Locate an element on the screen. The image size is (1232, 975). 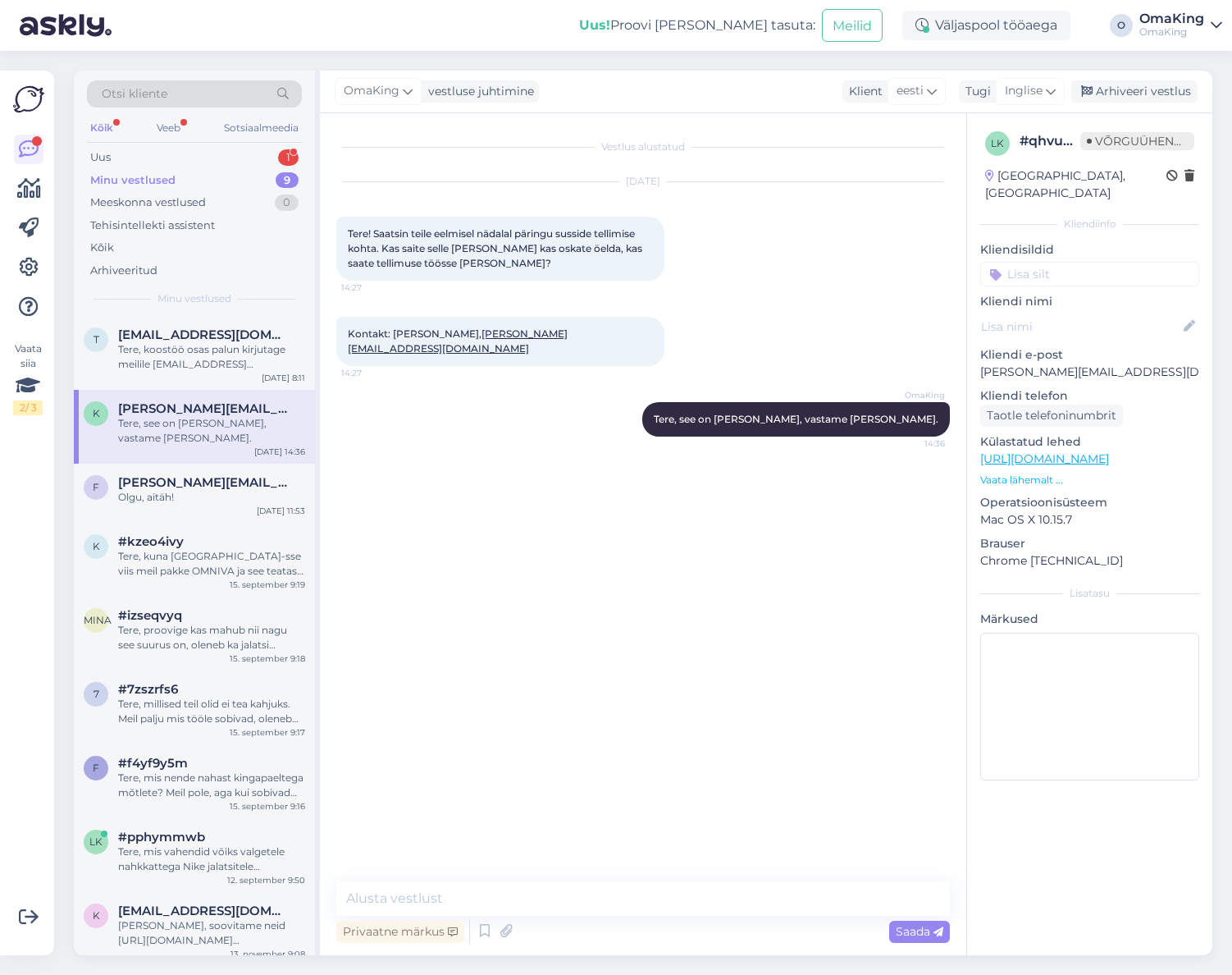
input: Lisa silt is located at coordinates (1089, 275).